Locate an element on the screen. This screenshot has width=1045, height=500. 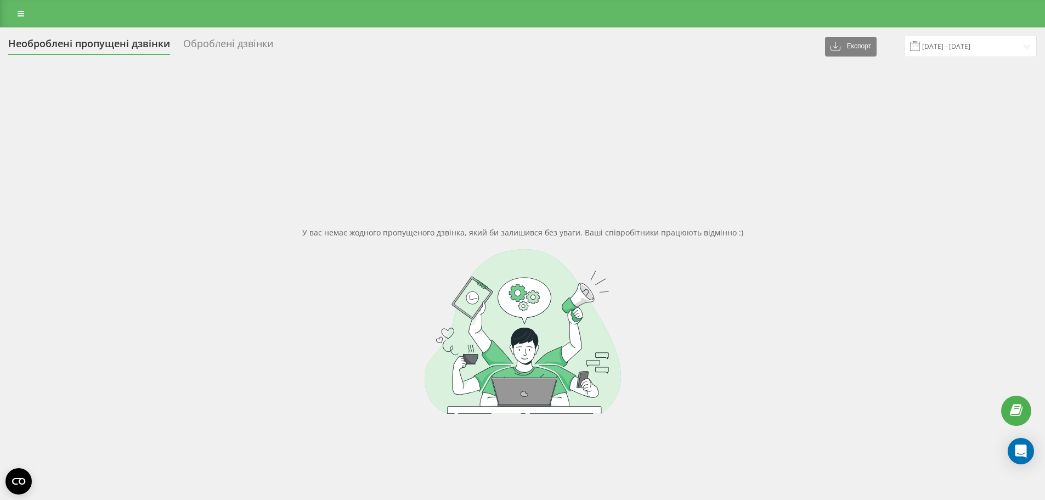
div: Оброблені дзвінки is located at coordinates (228, 46).